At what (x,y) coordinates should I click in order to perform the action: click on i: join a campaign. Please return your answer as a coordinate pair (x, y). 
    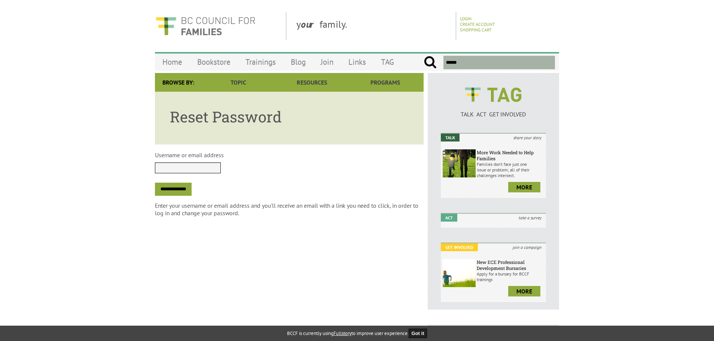
    Looking at the image, I should click on (527, 247).